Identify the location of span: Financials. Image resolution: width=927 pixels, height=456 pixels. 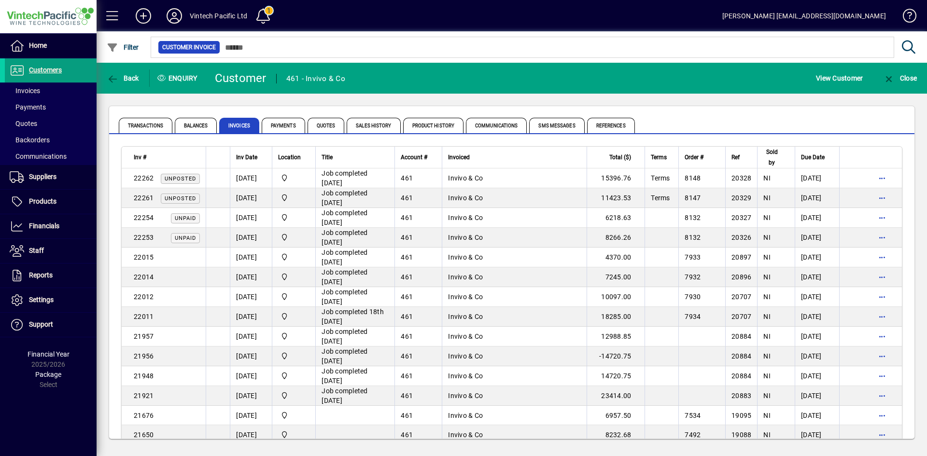
(44, 226).